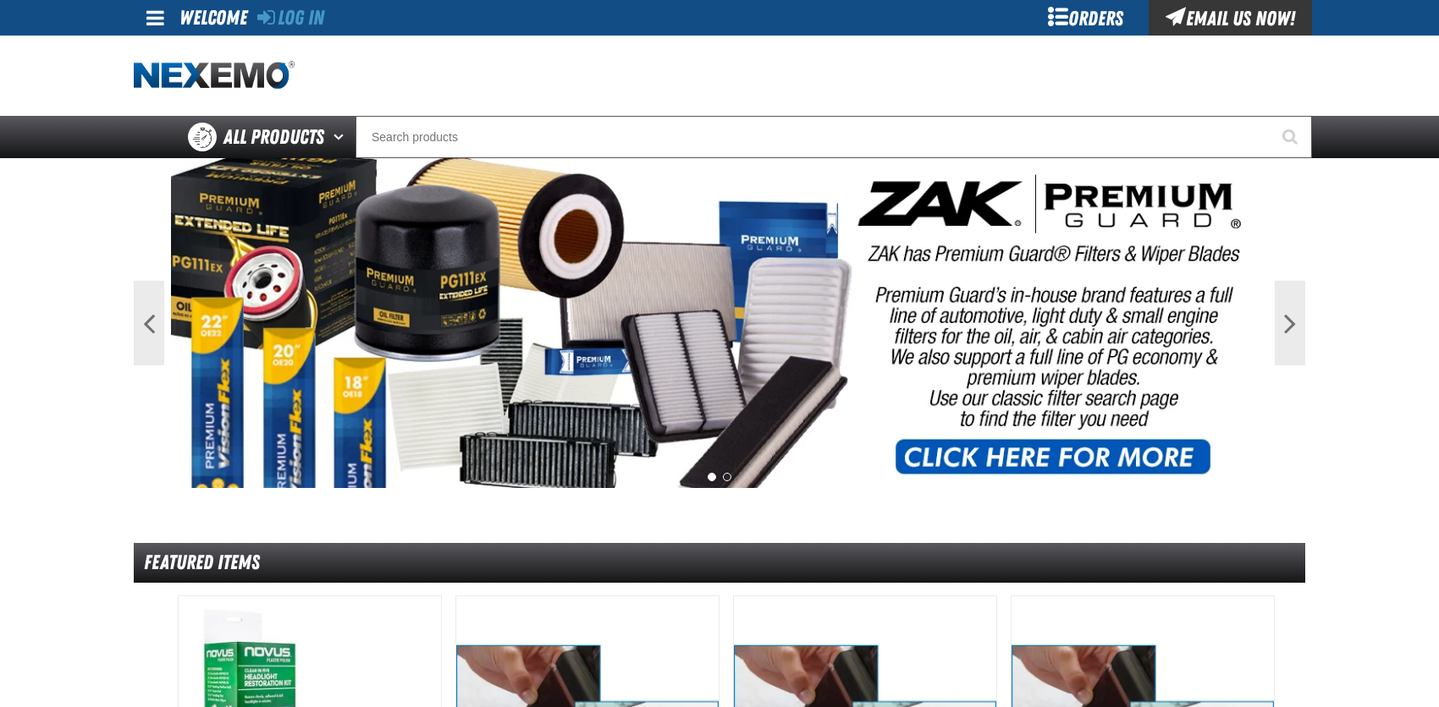 The height and width of the screenshot is (707, 1439). Describe the element at coordinates (712, 477) in the screenshot. I see `button: 1 of 2` at that location.